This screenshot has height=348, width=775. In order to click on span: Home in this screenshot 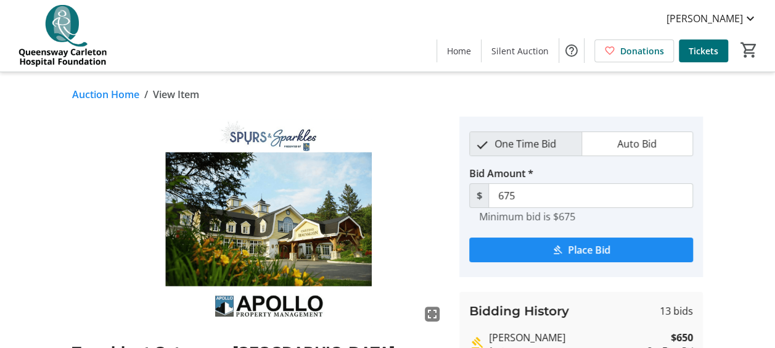, I will do `click(458, 51)`.